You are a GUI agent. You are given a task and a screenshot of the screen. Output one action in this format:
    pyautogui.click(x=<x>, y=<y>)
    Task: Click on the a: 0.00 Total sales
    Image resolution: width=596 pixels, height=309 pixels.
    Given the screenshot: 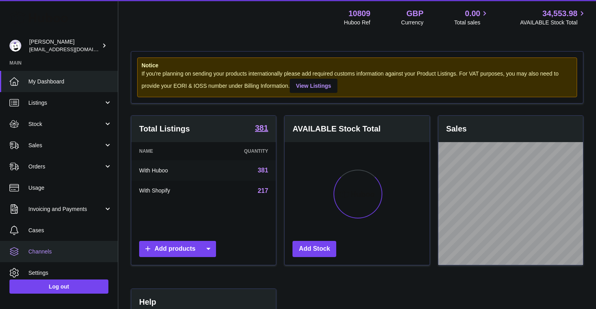 What is the action you would take?
    pyautogui.click(x=472, y=17)
    